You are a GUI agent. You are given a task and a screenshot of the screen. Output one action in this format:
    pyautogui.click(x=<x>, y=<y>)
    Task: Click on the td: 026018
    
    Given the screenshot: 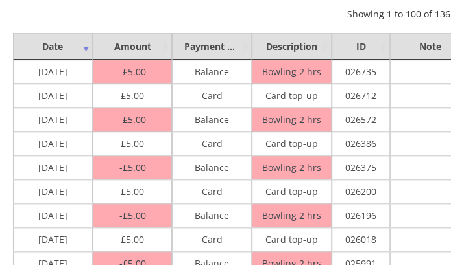 What is the action you would take?
    pyautogui.click(x=361, y=240)
    